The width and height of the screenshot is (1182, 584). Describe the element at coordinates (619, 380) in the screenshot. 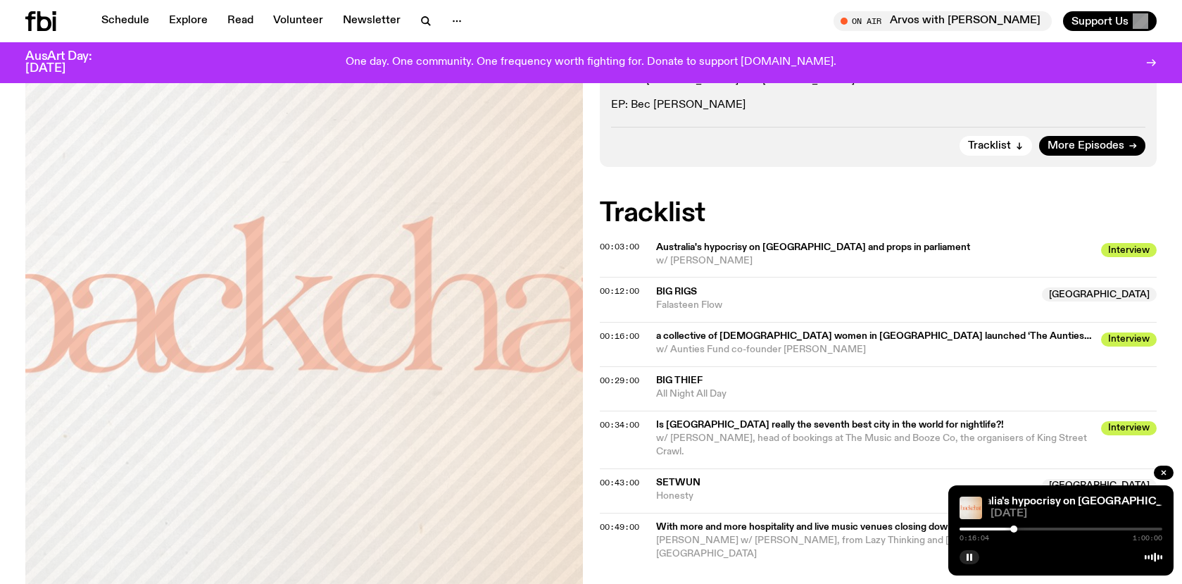

I see `button: 00:29:00` at that location.